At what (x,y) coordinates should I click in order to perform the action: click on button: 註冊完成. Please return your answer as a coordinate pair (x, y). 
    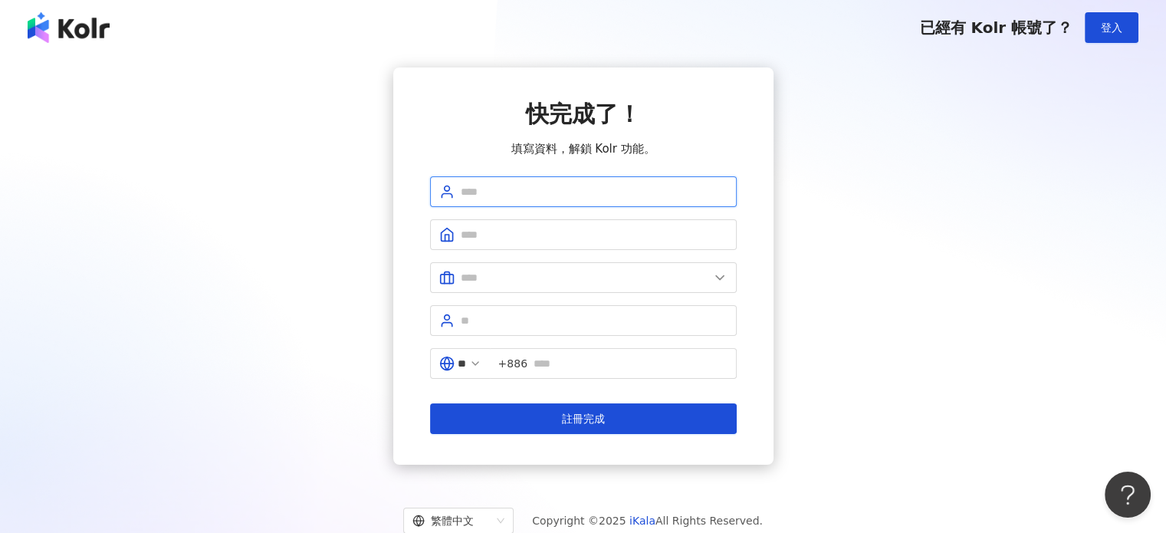
    Looking at the image, I should click on (584, 419).